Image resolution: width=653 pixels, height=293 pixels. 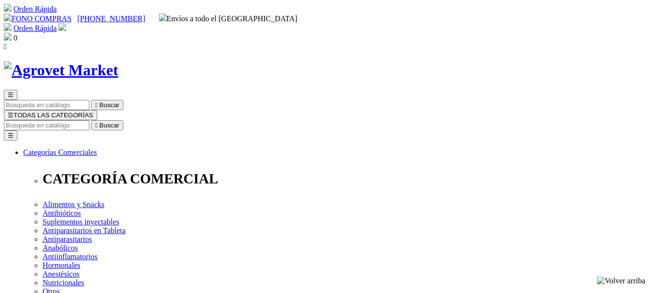 What do you see at coordinates (61, 274) in the screenshot?
I see `a: Anestésicos` at bounding box center [61, 274].